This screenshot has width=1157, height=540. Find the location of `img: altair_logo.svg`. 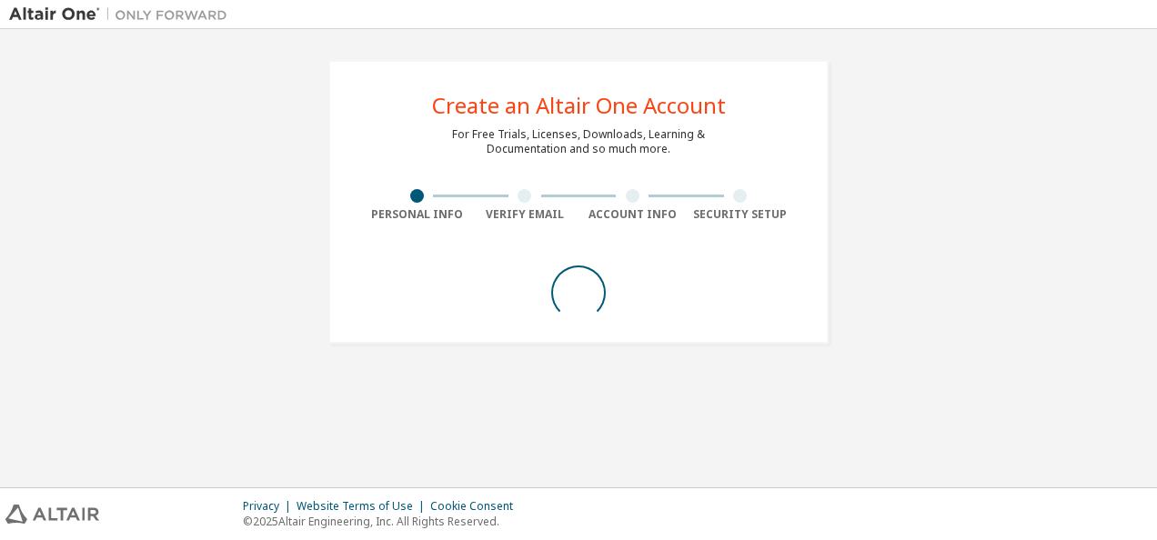

img: altair_logo.svg is located at coordinates (52, 514).